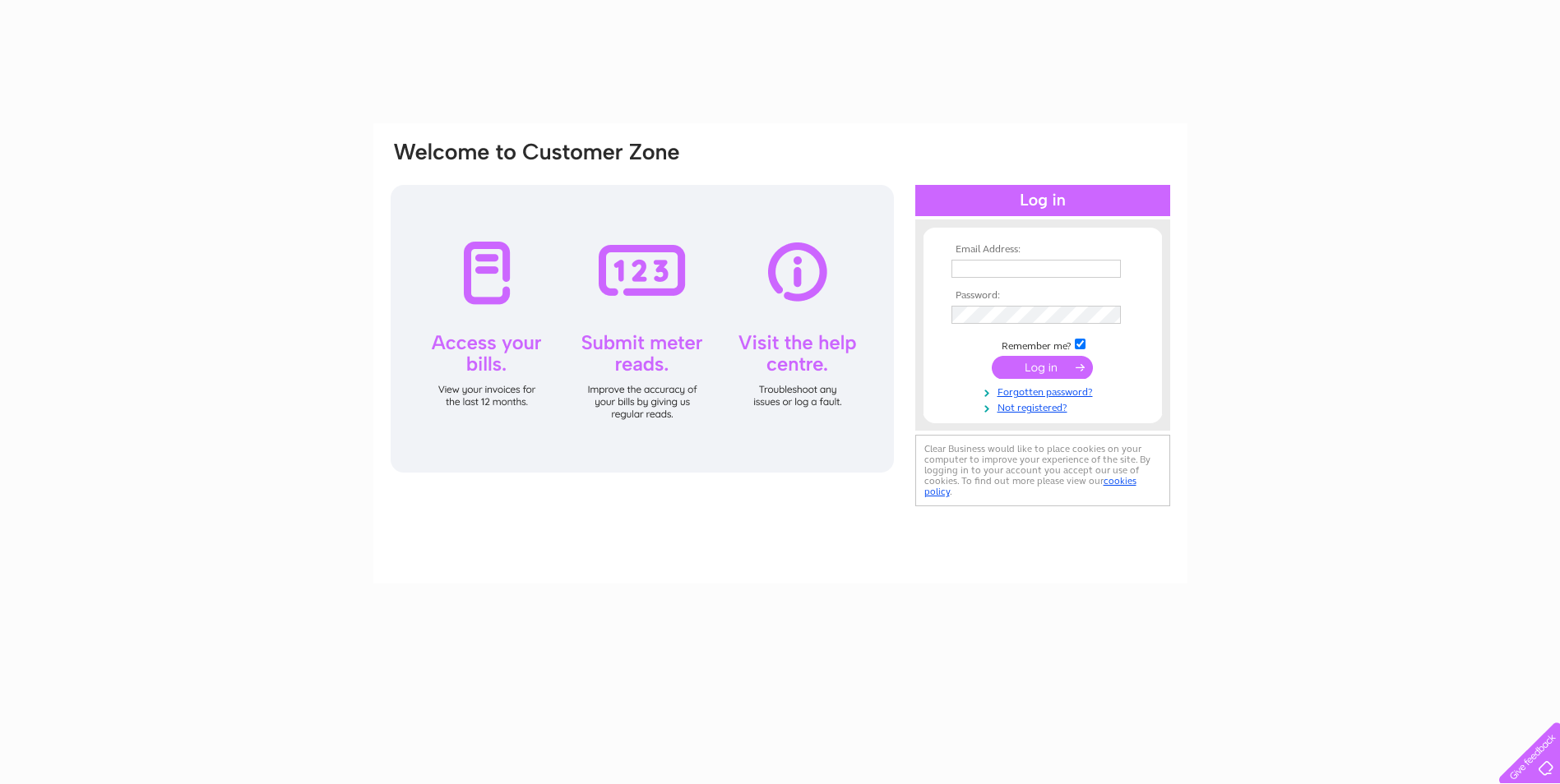 This screenshot has width=1560, height=784. I want to click on a: Not registered?, so click(1044, 406).